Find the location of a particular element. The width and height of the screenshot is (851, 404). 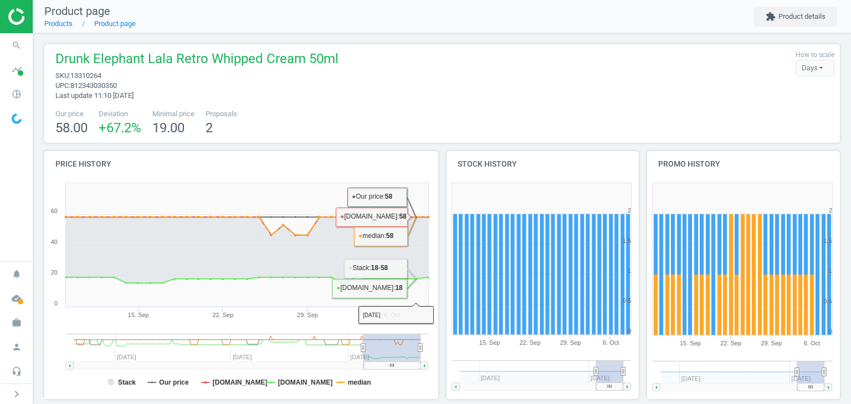

text: 40 is located at coordinates (54, 242).